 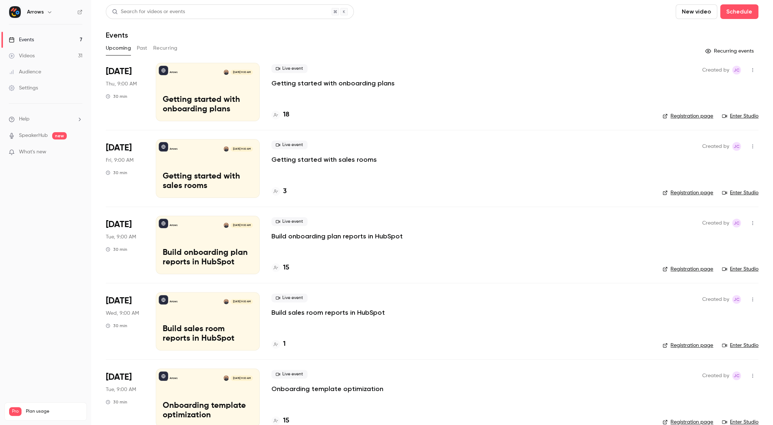 I want to click on h4: 15, so click(x=286, y=267).